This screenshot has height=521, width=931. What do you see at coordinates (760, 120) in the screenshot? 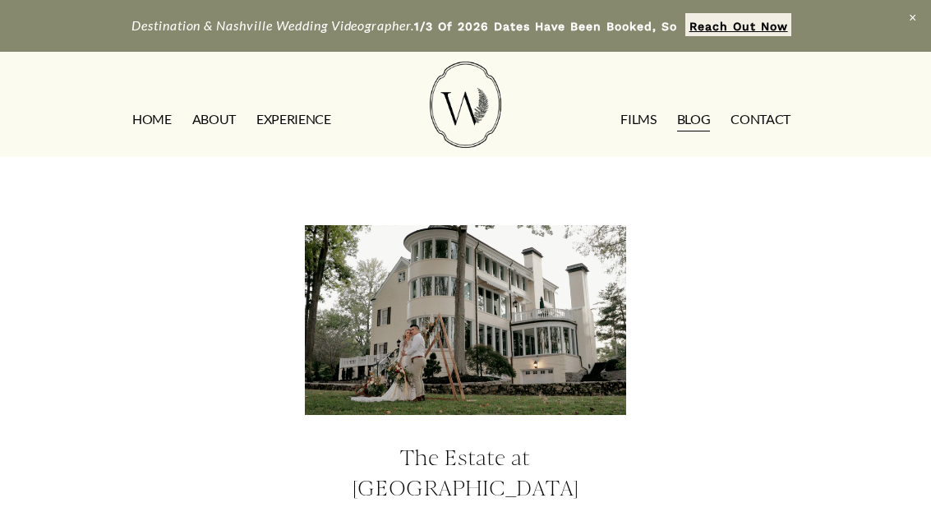
I see `a: CONTACT` at bounding box center [760, 120].